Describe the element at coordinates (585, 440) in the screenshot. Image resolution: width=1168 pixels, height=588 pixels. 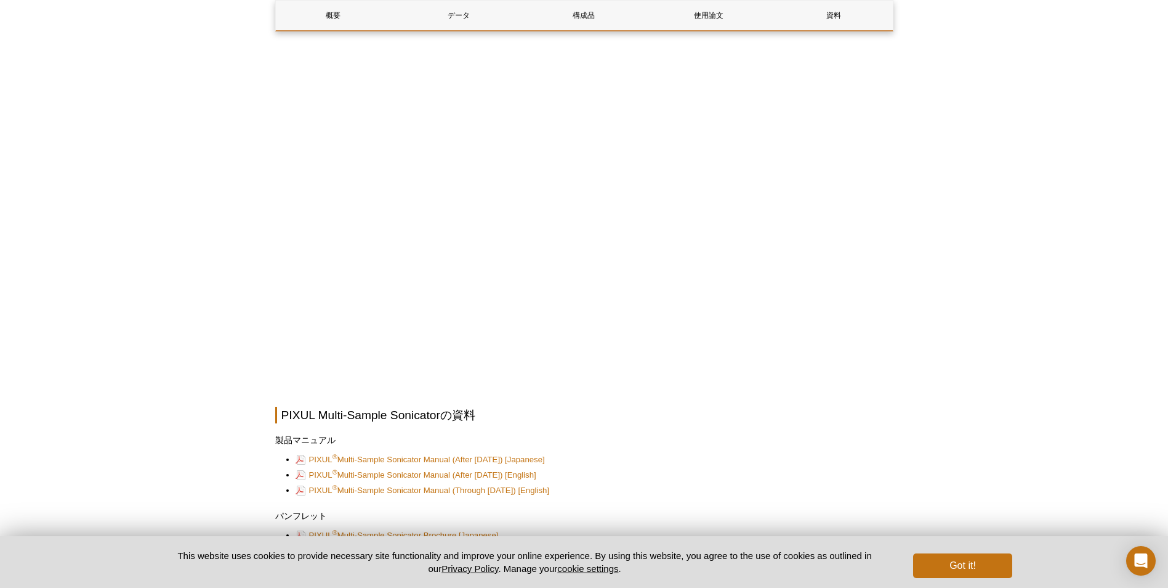
I see `h3: 製品マニュアル` at that location.